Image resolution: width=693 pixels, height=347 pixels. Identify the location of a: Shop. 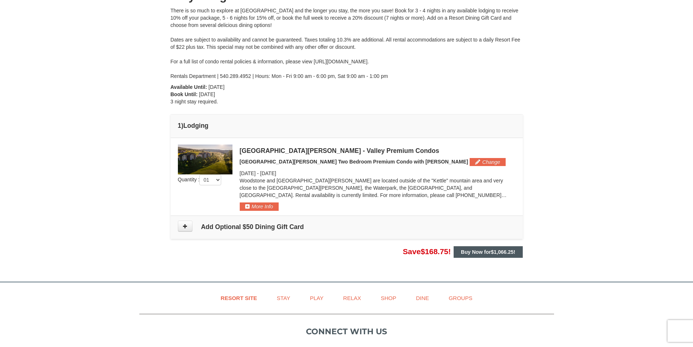
(389, 298).